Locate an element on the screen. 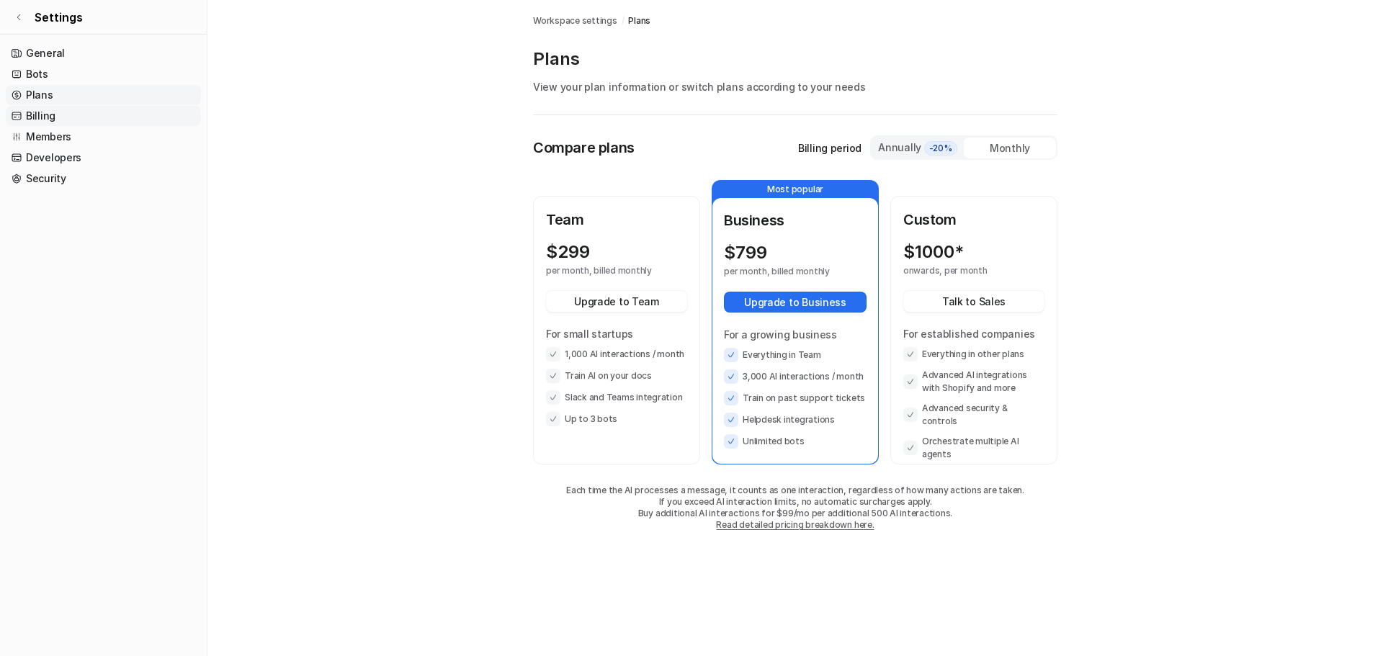 This screenshot has height=656, width=1383. a: Security is located at coordinates (103, 179).